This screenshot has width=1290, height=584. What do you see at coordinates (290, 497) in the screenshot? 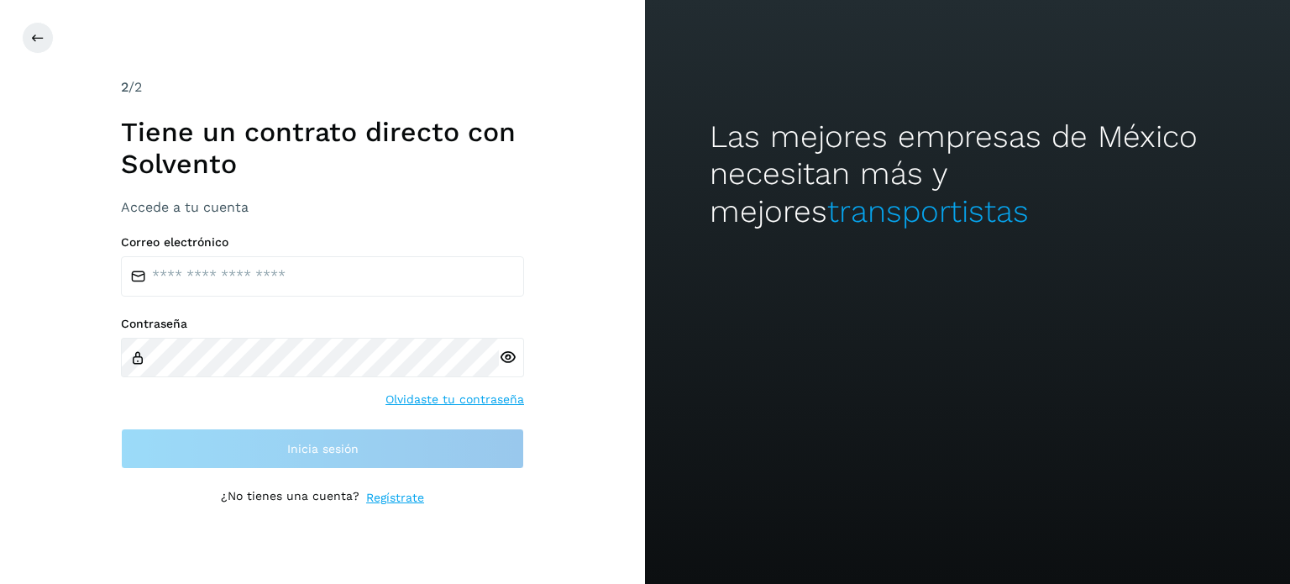
I see `p: ¿No tienes una cuenta?` at bounding box center [290, 497].